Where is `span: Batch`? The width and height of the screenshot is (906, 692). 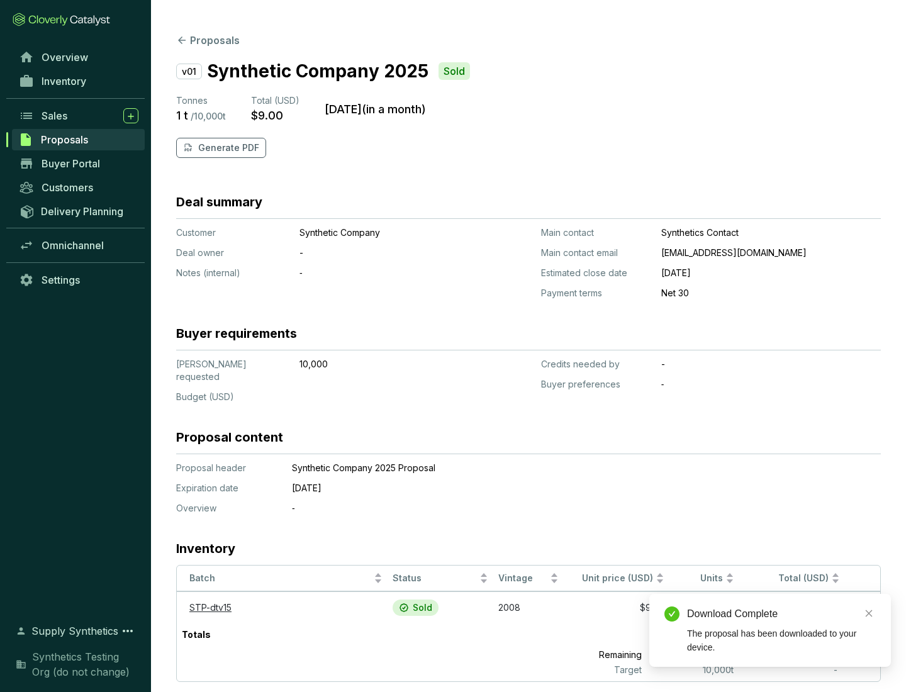 span: Batch is located at coordinates (280, 578).